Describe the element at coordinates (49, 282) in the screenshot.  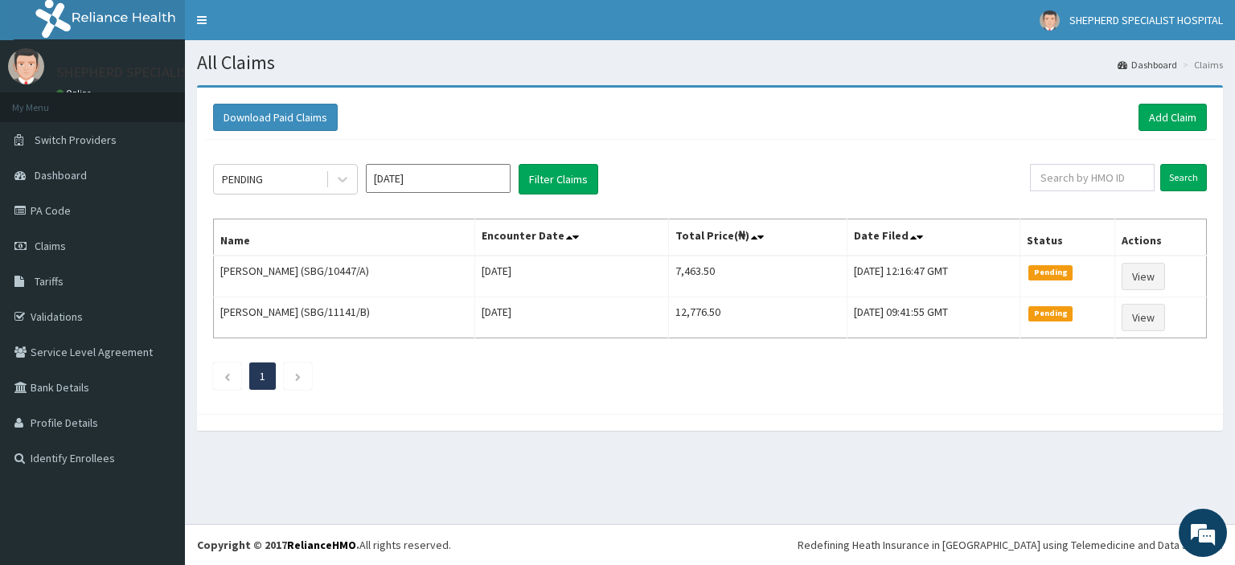
I see `span: Tariffs` at that location.